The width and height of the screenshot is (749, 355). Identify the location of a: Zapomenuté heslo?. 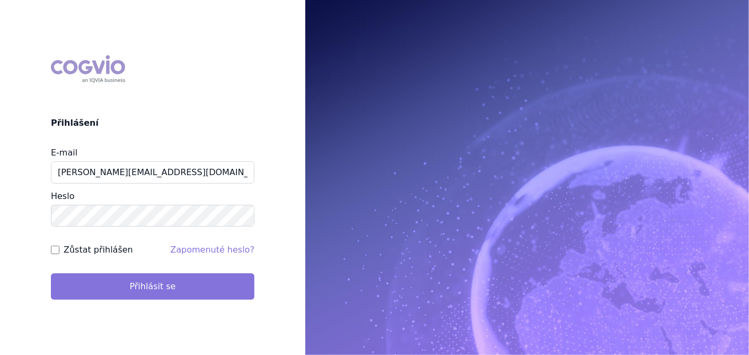
(212, 249).